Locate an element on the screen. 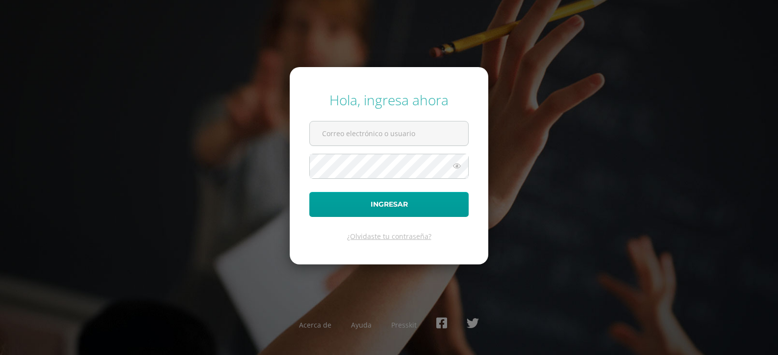 Image resolution: width=778 pixels, height=355 pixels. a: Presskit is located at coordinates (404, 325).